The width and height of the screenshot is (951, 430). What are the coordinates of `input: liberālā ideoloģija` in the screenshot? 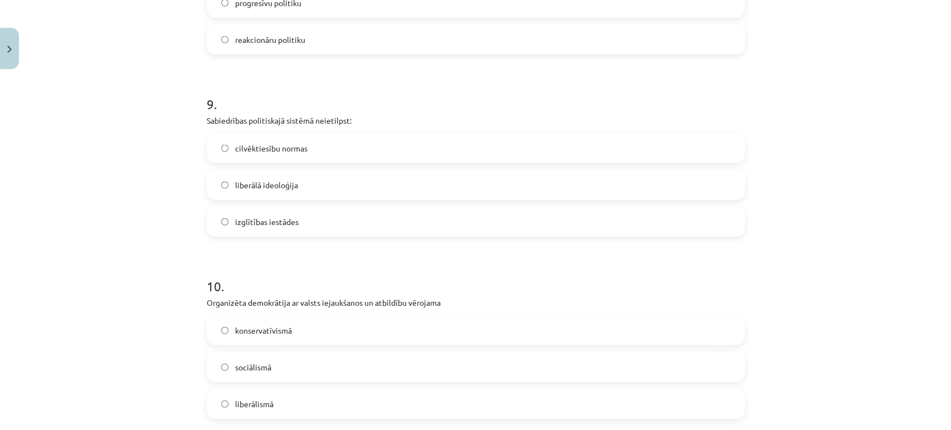 It's located at (225, 185).